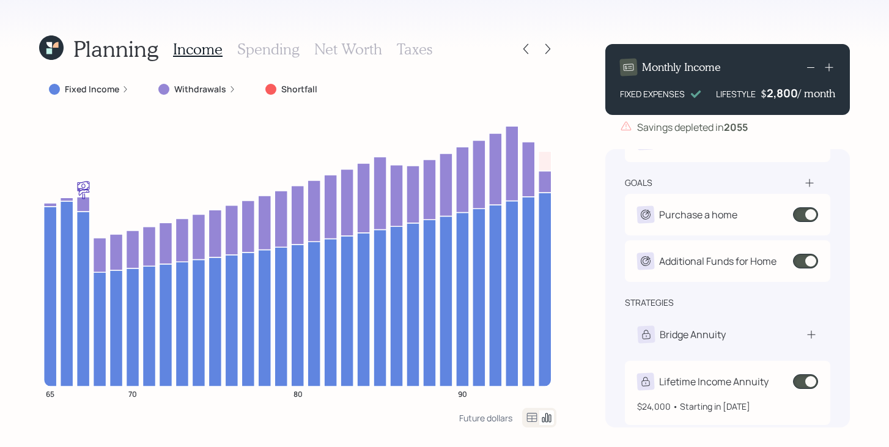  Describe the element at coordinates (269, 49) in the screenshot. I see `h3: Spending` at that location.